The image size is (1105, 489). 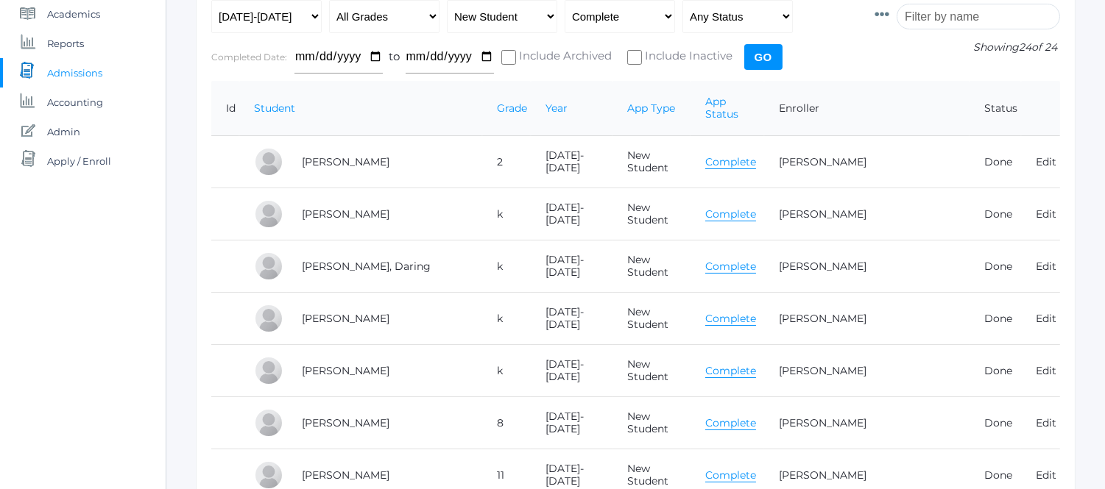 I want to click on span: Accounting, so click(x=75, y=102).